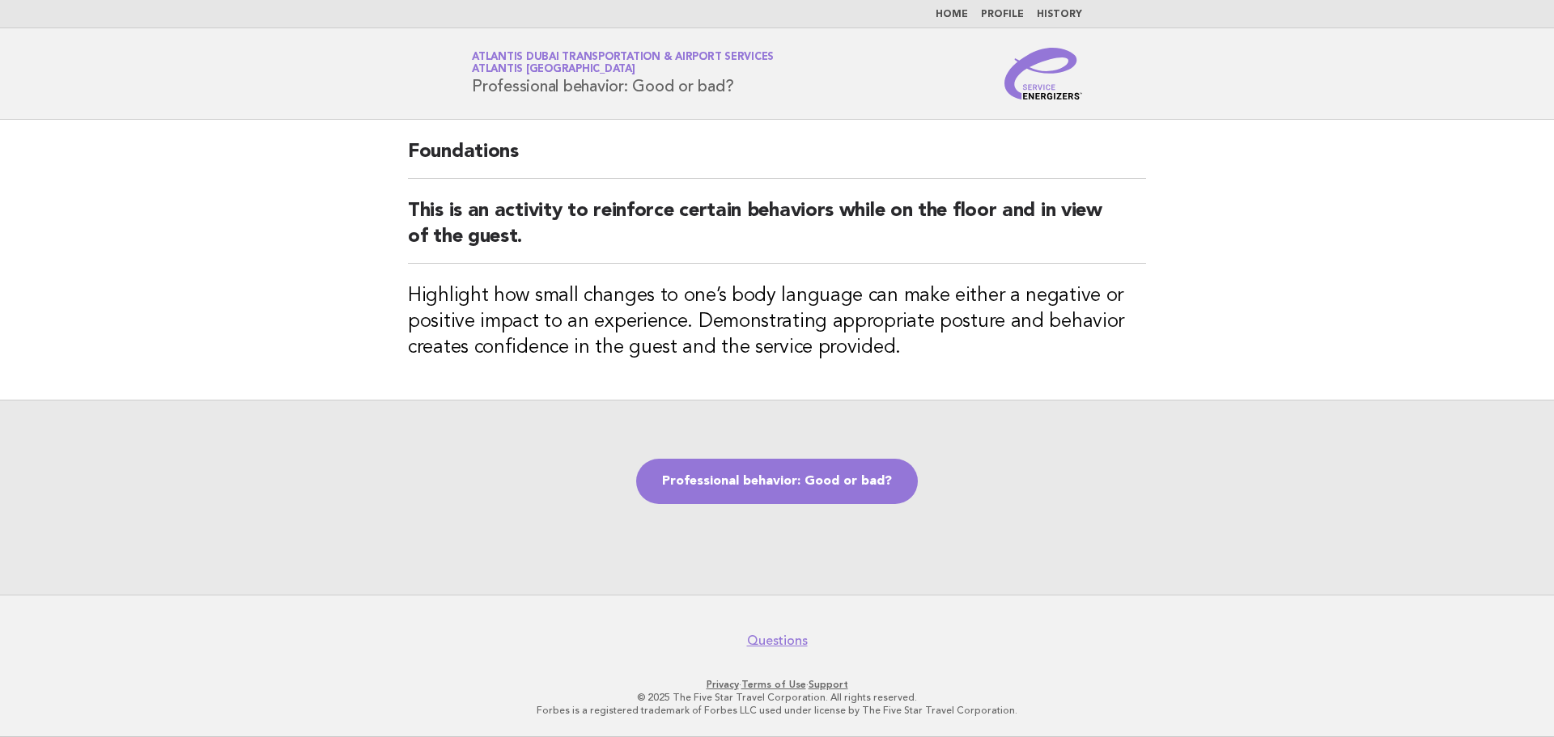 The height and width of the screenshot is (737, 1554). What do you see at coordinates (774, 685) in the screenshot?
I see `a: Terms of Use` at bounding box center [774, 685].